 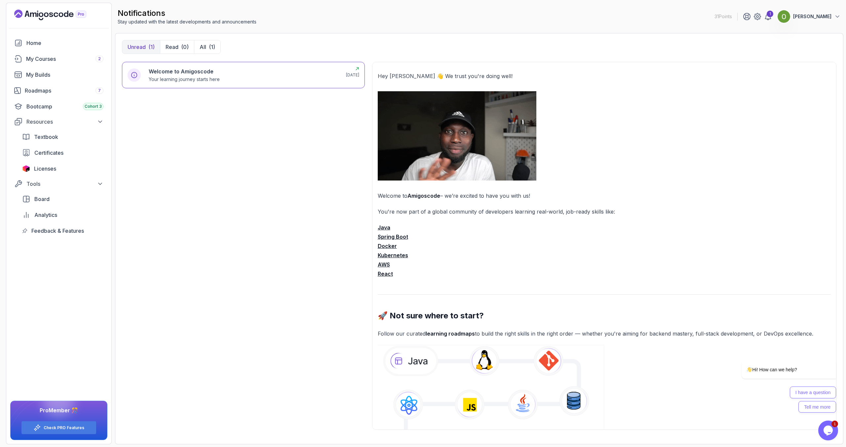 What do you see at coordinates (26, 168) in the screenshot?
I see `img: jetbrains icon` at bounding box center [26, 168].